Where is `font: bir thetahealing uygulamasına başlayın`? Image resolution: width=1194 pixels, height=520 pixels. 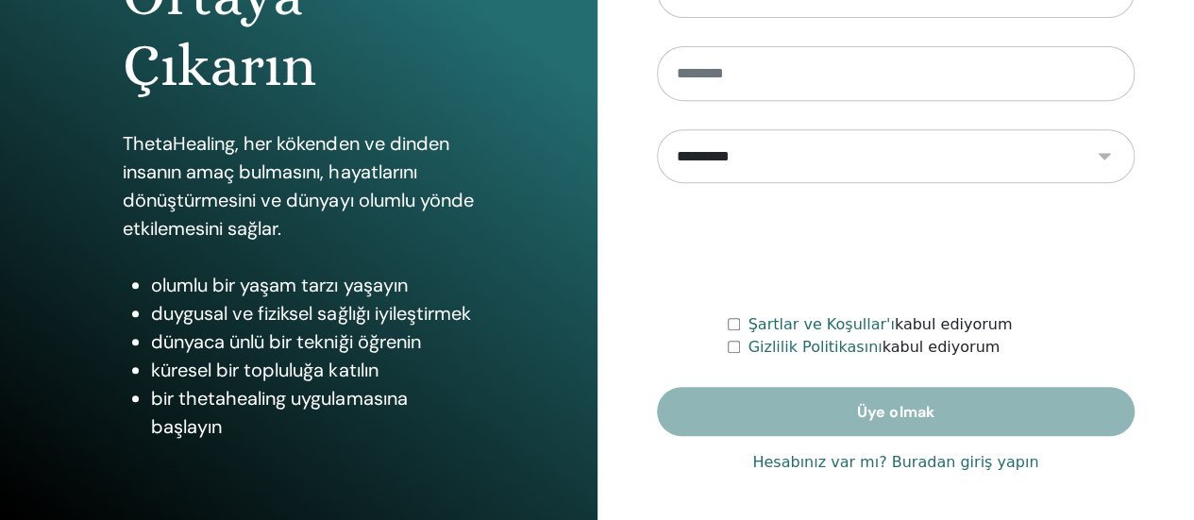
font: bir thetahealing uygulamasına başlayın is located at coordinates (278, 412).